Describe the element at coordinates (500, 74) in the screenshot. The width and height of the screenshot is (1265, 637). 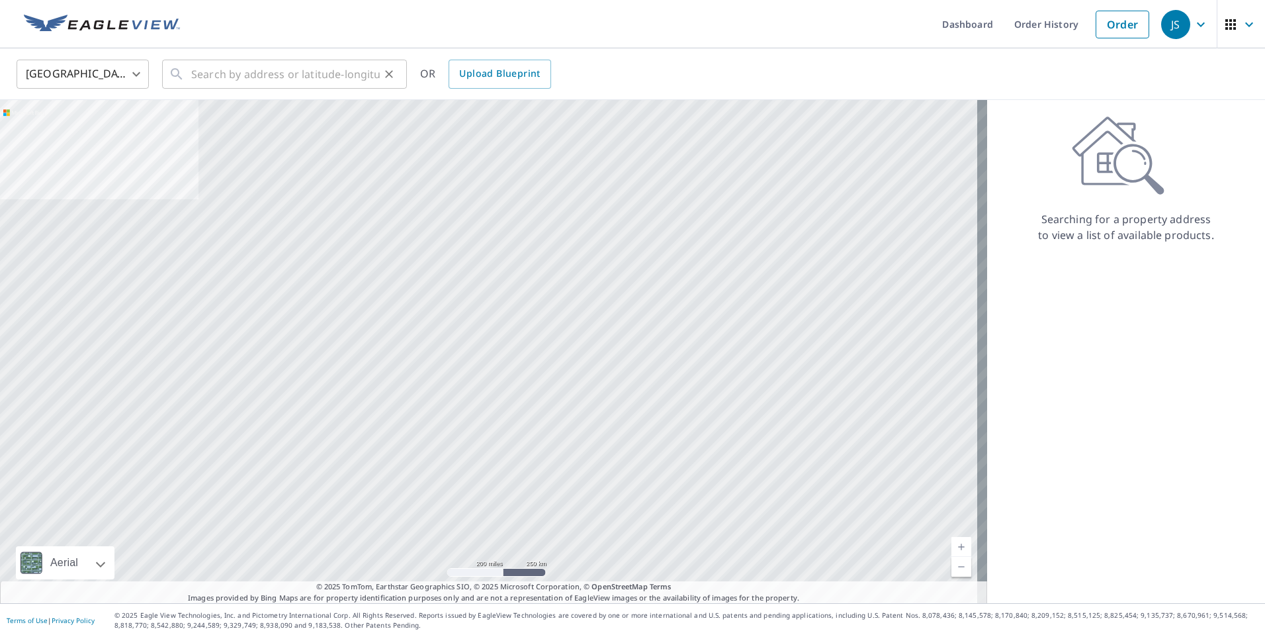
I see `a: Upload Blueprint` at that location.